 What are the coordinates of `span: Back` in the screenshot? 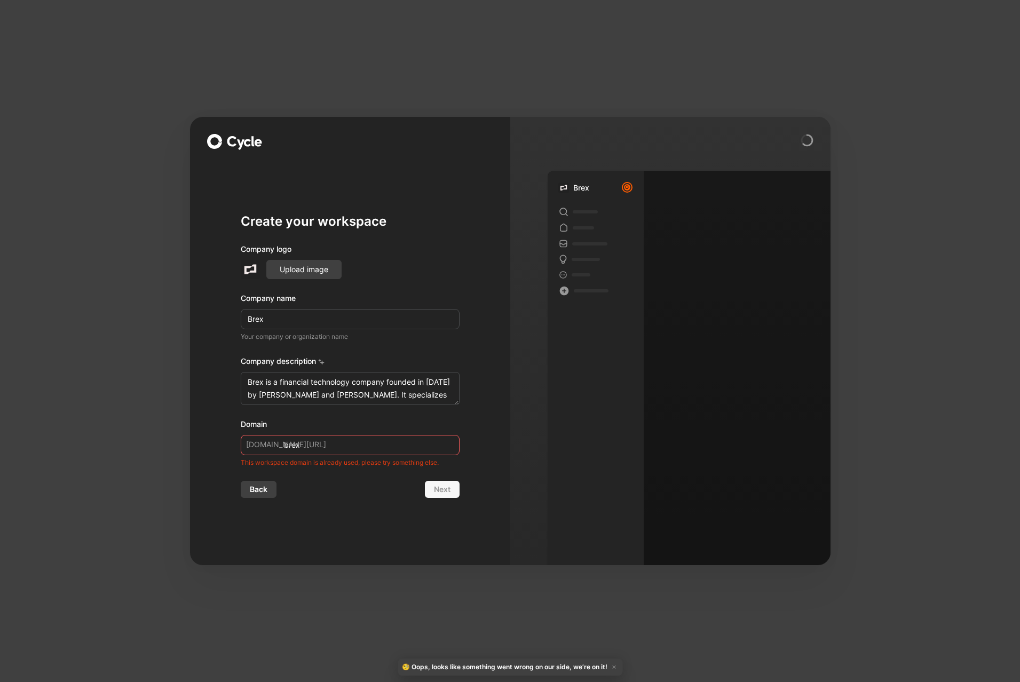 It's located at (258, 489).